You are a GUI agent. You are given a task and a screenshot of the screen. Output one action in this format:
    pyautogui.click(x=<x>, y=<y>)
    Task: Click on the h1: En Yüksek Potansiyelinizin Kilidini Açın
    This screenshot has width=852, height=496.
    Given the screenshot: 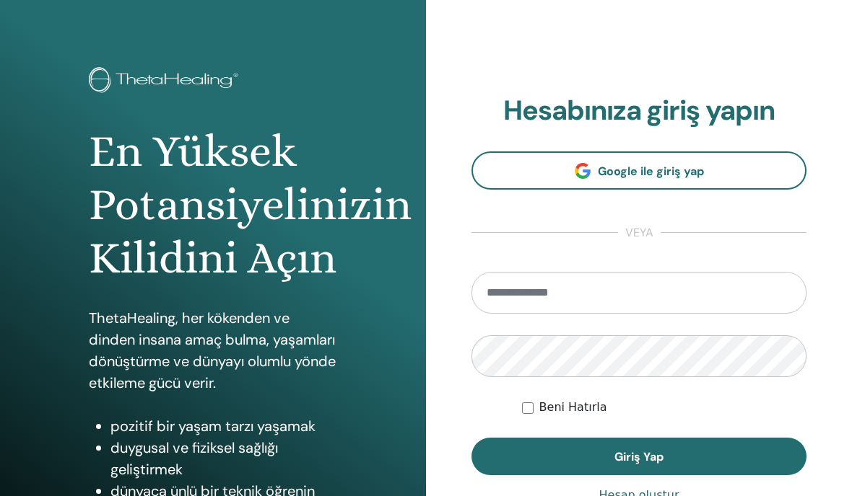 What is the action you would take?
    pyautogui.click(x=212, y=206)
    